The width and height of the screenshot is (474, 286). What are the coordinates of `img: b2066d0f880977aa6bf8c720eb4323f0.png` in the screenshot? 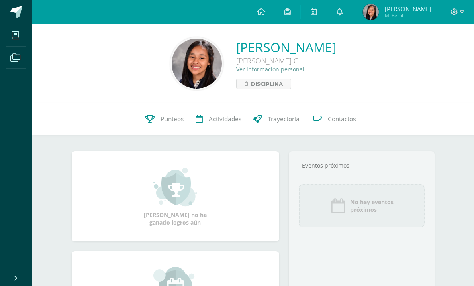 It's located at (196, 63).